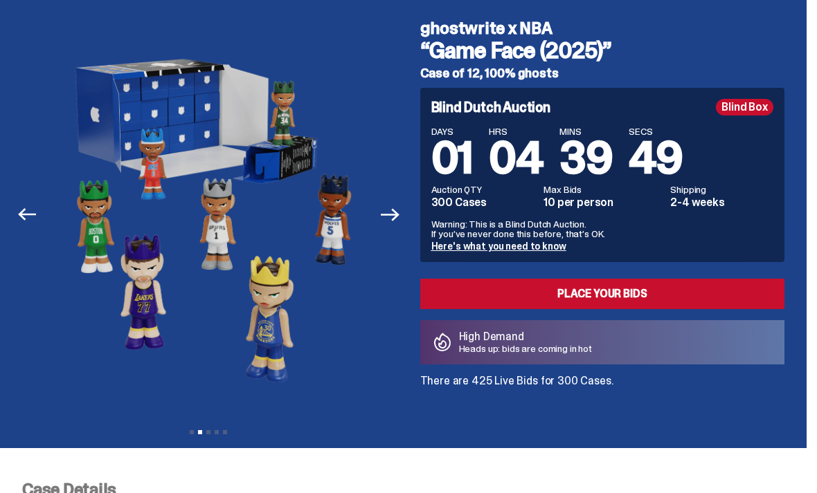 Image resolution: width=817 pixels, height=493 pixels. What do you see at coordinates (200, 432) in the screenshot?
I see `button: View slide 2` at bounding box center [200, 432].